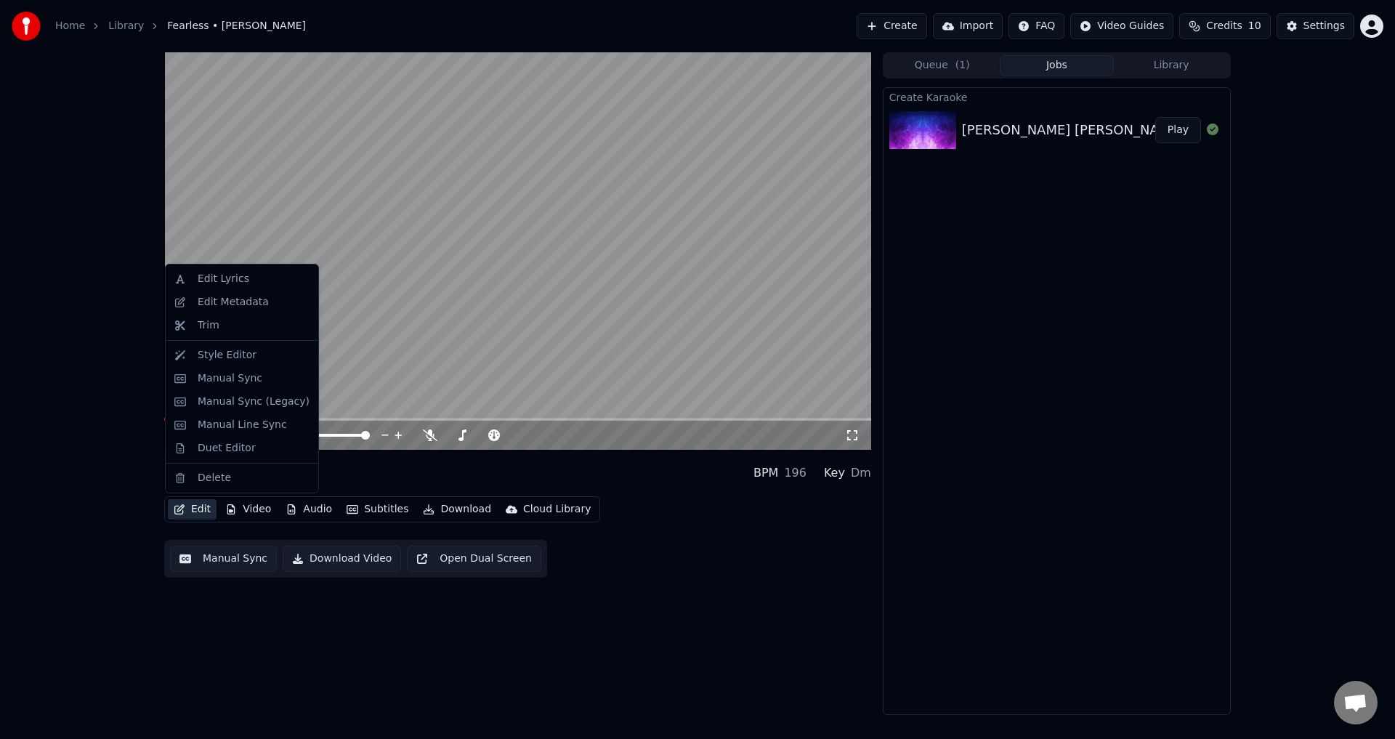  I want to click on div: Cloud Library, so click(557, 509).